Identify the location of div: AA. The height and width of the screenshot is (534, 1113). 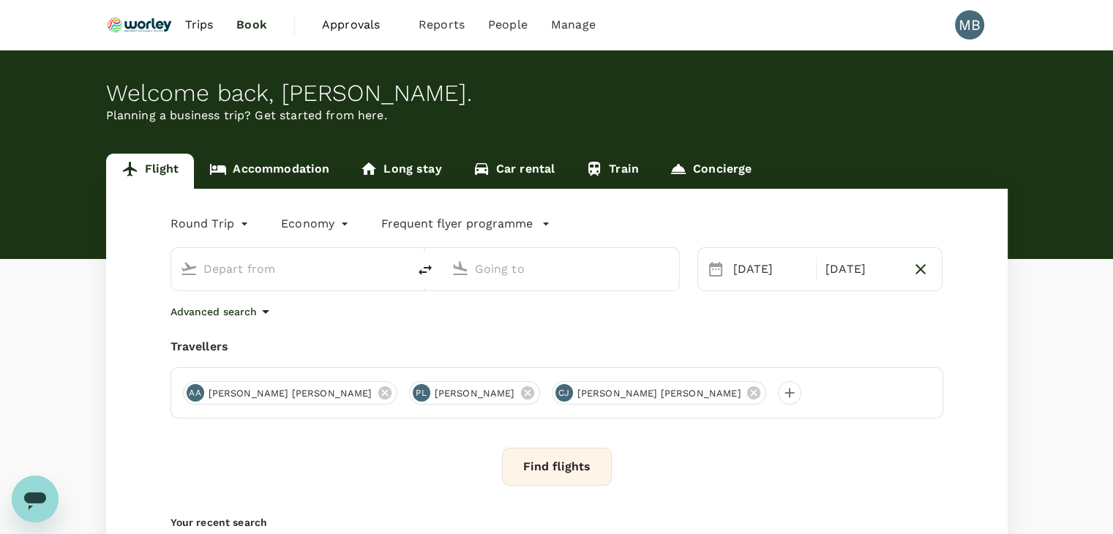
(195, 393).